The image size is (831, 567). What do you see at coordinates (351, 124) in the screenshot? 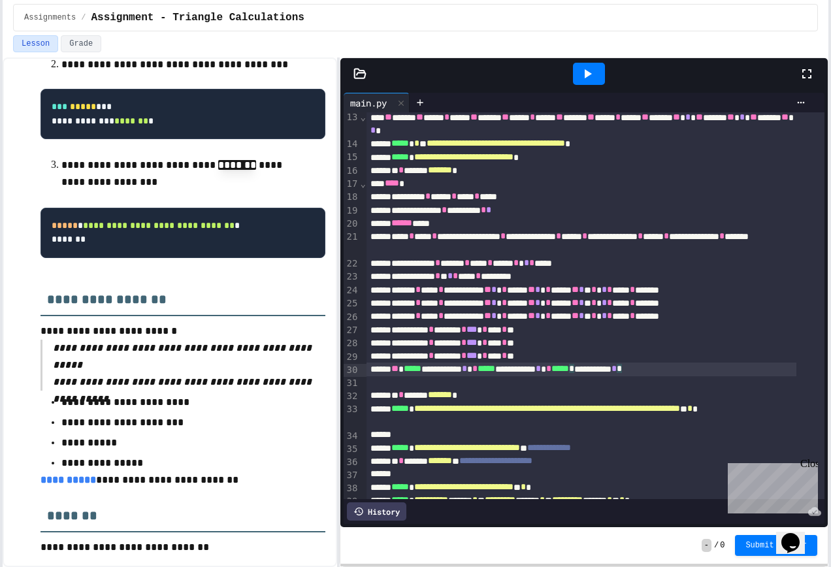
I see `div: 13` at bounding box center [351, 124].